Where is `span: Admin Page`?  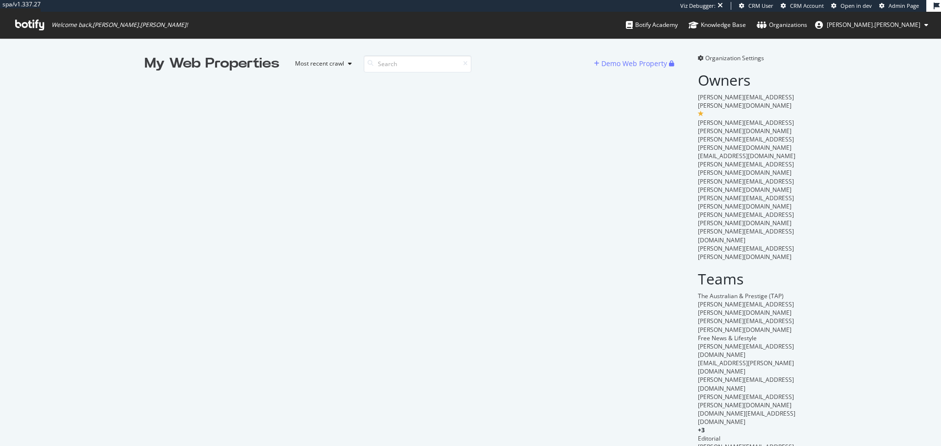 span: Admin Page is located at coordinates (903, 5).